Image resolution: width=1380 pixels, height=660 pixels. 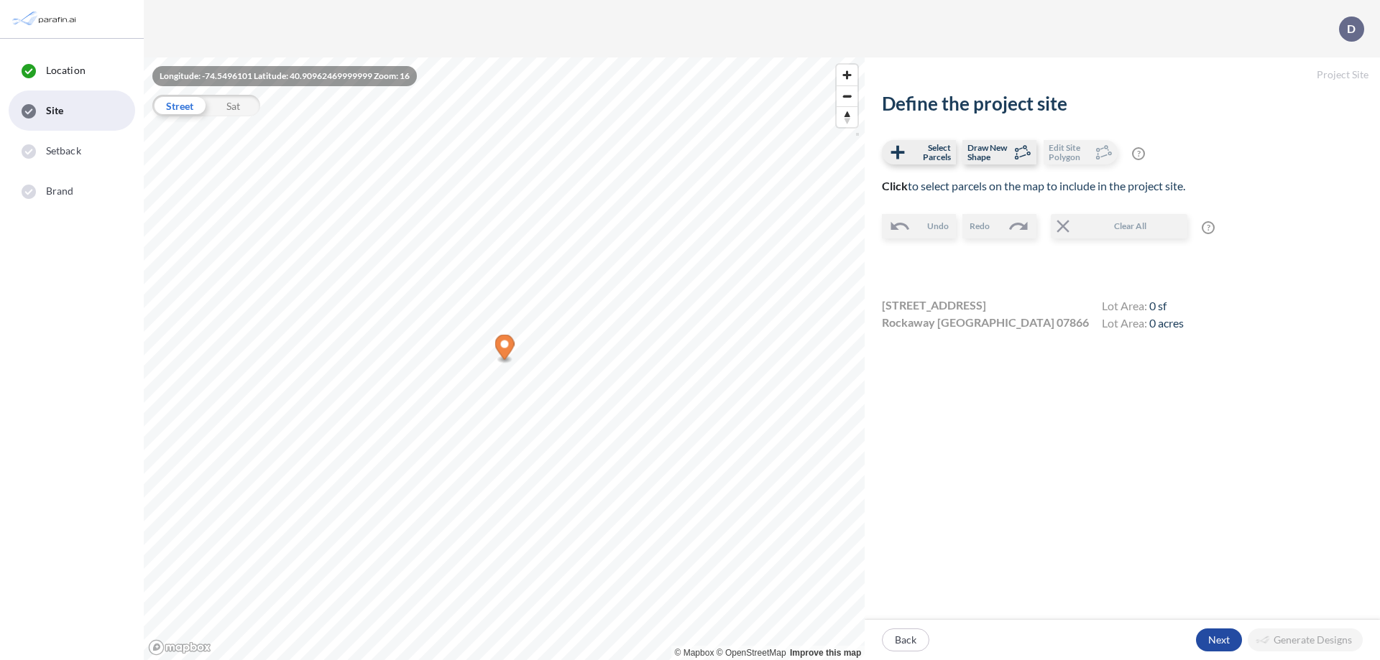 What do you see at coordinates (979, 226) in the screenshot?
I see `span: Redo` at bounding box center [979, 226].